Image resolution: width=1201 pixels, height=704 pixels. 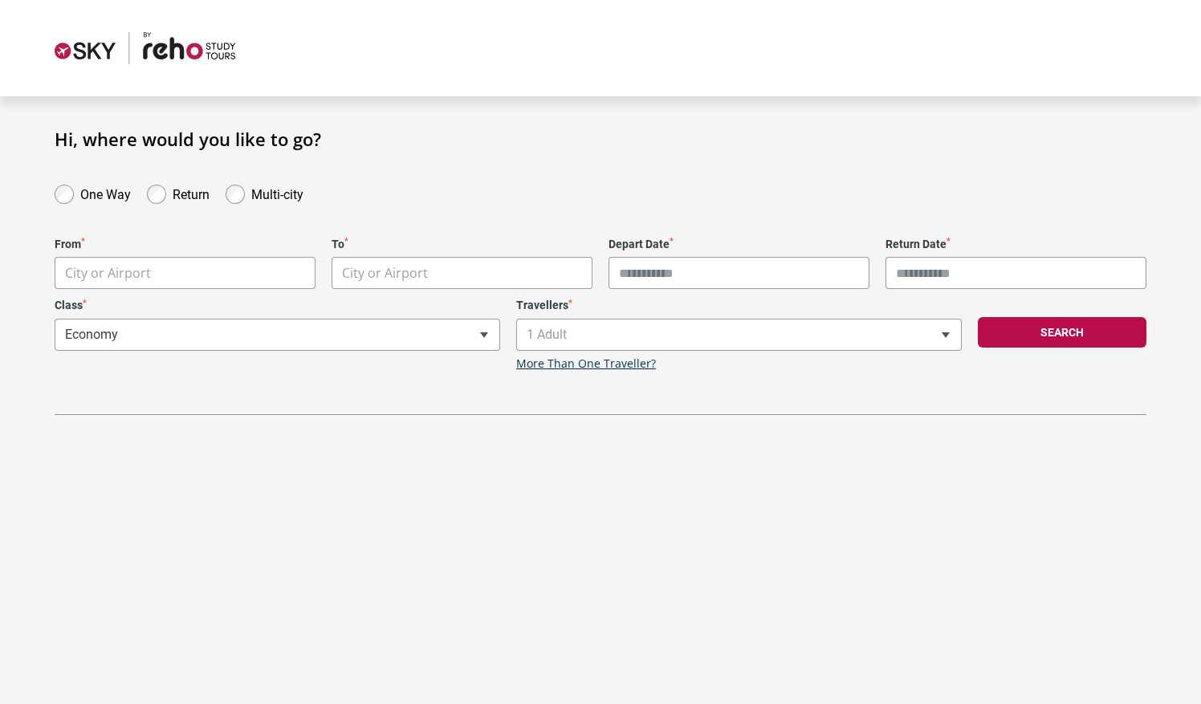 I want to click on label: To, so click(x=462, y=244).